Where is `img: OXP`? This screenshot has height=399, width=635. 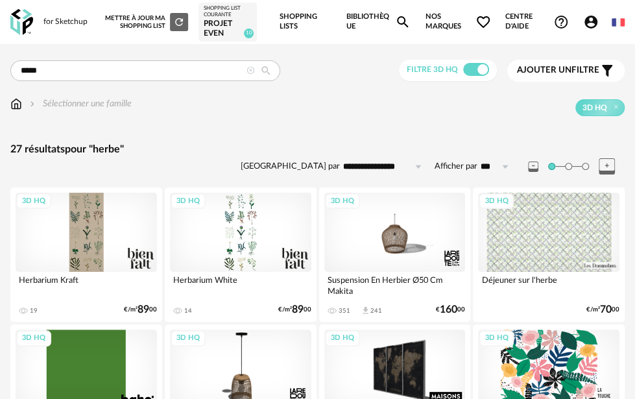 img: OXP is located at coordinates (21, 22).